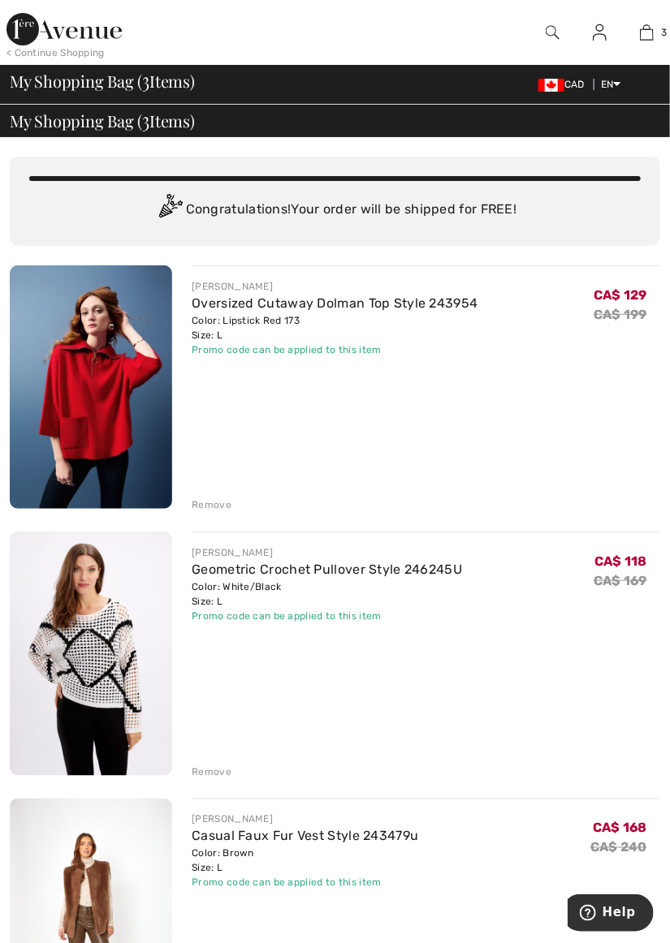 The image size is (670, 943). What do you see at coordinates (304, 836) in the screenshot?
I see `a: Casual Faux Fur Vest Style 243479u` at bounding box center [304, 836].